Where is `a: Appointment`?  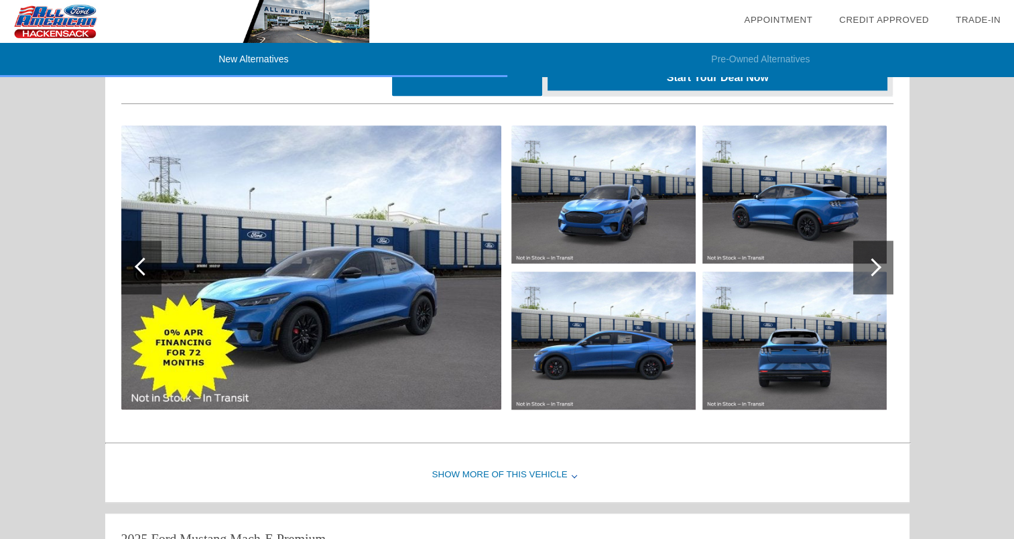
a: Appointment is located at coordinates (778, 19).